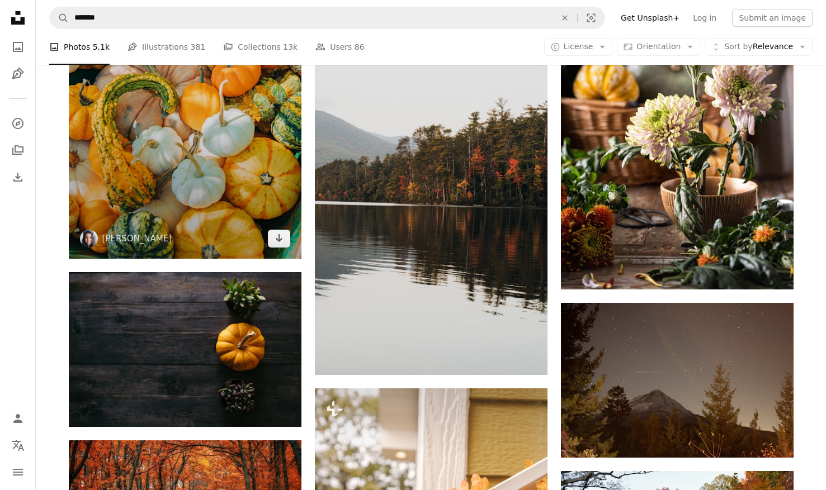  What do you see at coordinates (340, 47) in the screenshot?
I see `a: Users 86` at bounding box center [340, 47].